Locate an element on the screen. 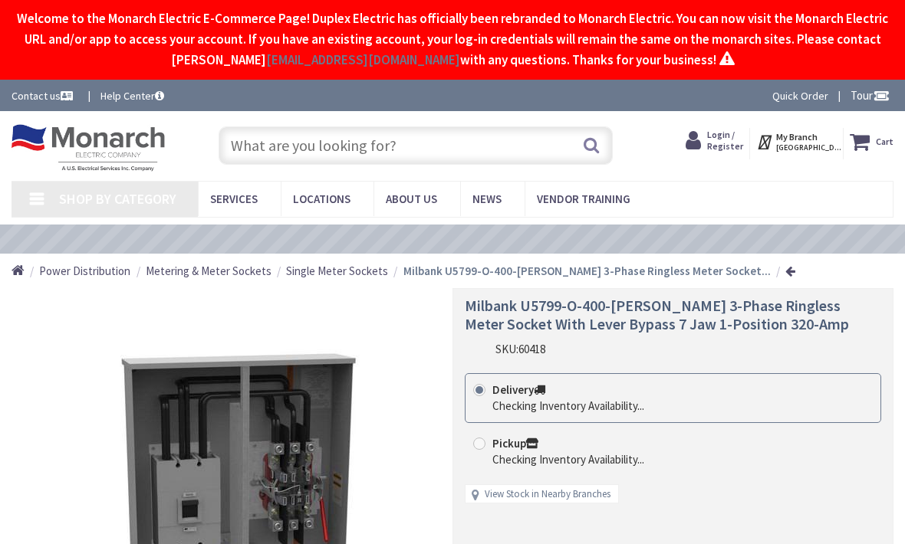 The width and height of the screenshot is (905, 544). strong: My Branch is located at coordinates (797, 137).